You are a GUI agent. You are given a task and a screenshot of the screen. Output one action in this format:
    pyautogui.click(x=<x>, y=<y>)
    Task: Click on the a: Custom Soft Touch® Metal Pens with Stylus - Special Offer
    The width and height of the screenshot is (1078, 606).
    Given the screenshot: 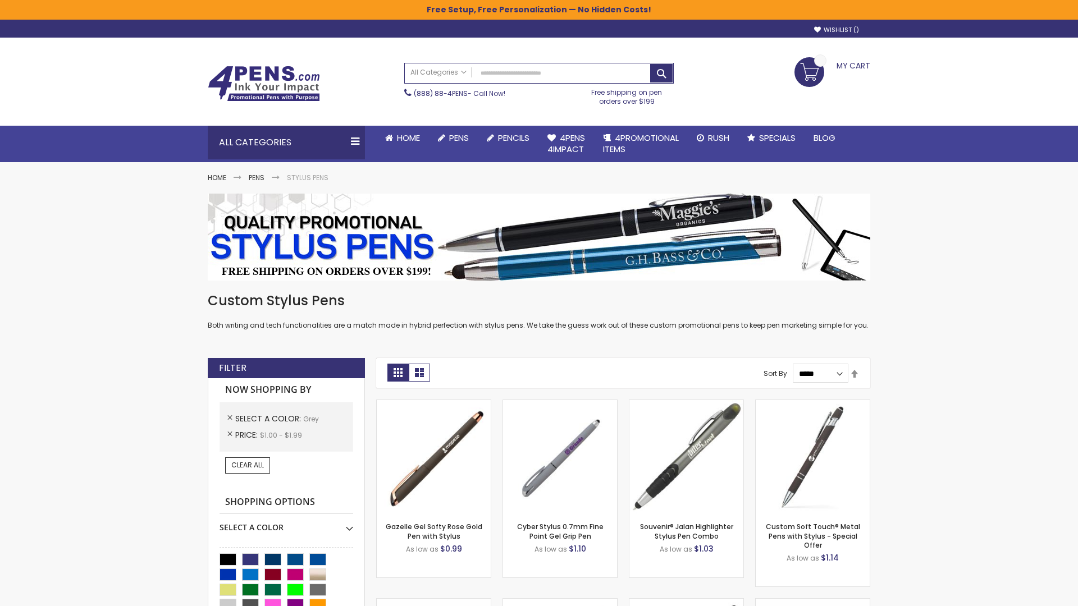 What is the action you would take?
    pyautogui.click(x=813, y=536)
    